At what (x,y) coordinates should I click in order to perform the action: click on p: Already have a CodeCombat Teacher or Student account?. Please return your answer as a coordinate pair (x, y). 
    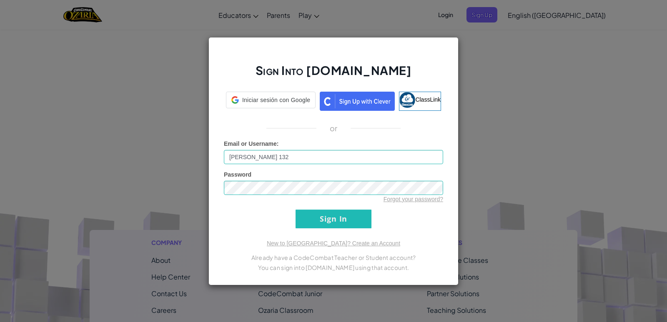
    Looking at the image, I should click on (333, 258).